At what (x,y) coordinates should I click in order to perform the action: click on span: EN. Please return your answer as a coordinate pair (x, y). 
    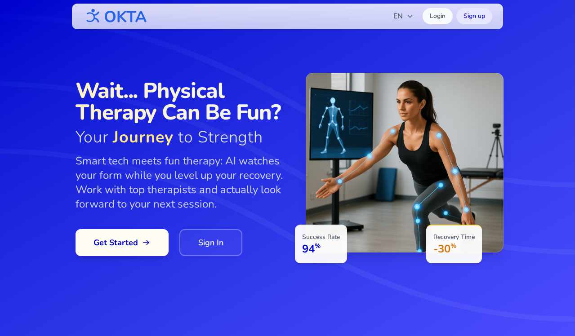
    Looking at the image, I should click on (403, 16).